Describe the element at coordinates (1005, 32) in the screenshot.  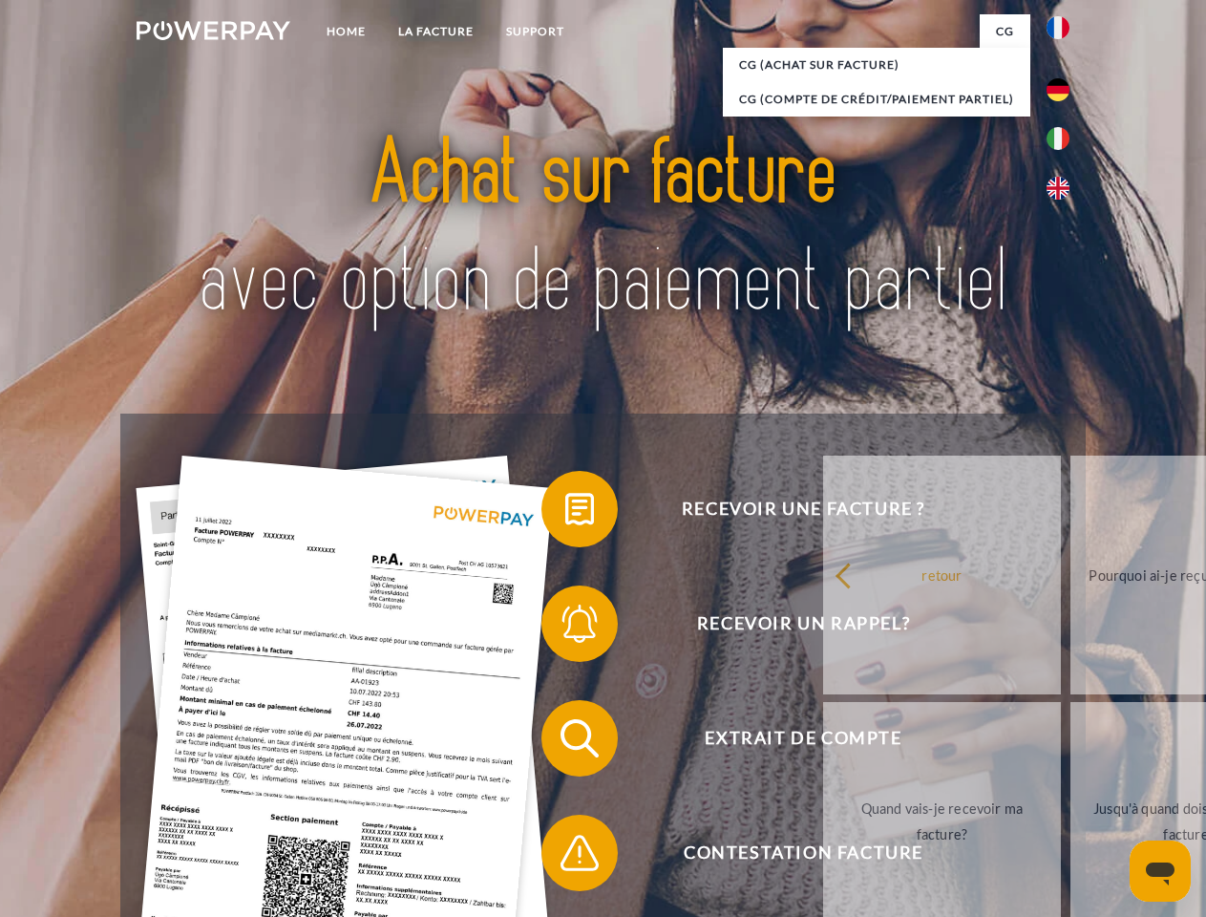
I see `a: CG` at that location.